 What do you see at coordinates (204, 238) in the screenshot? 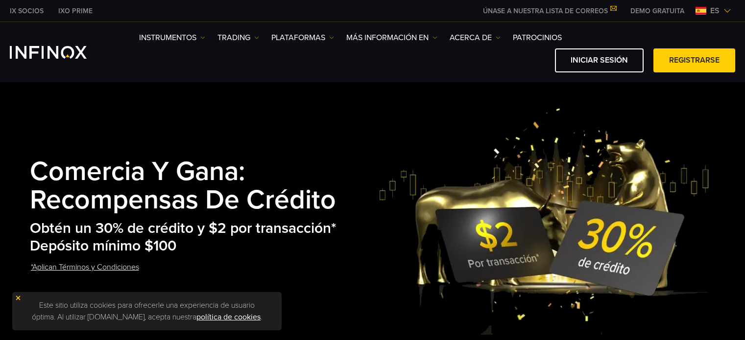
I see `h2: Obtén un 30% de crédito y $2 por transacción* Depósito mínimo $100` at bounding box center [204, 238].